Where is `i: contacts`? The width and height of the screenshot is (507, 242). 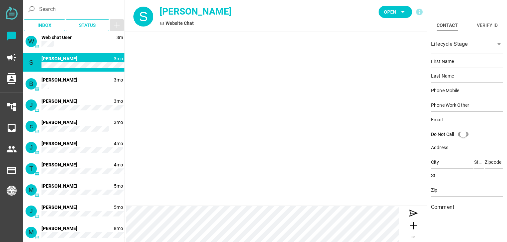
i: contacts is located at coordinates (12, 79).